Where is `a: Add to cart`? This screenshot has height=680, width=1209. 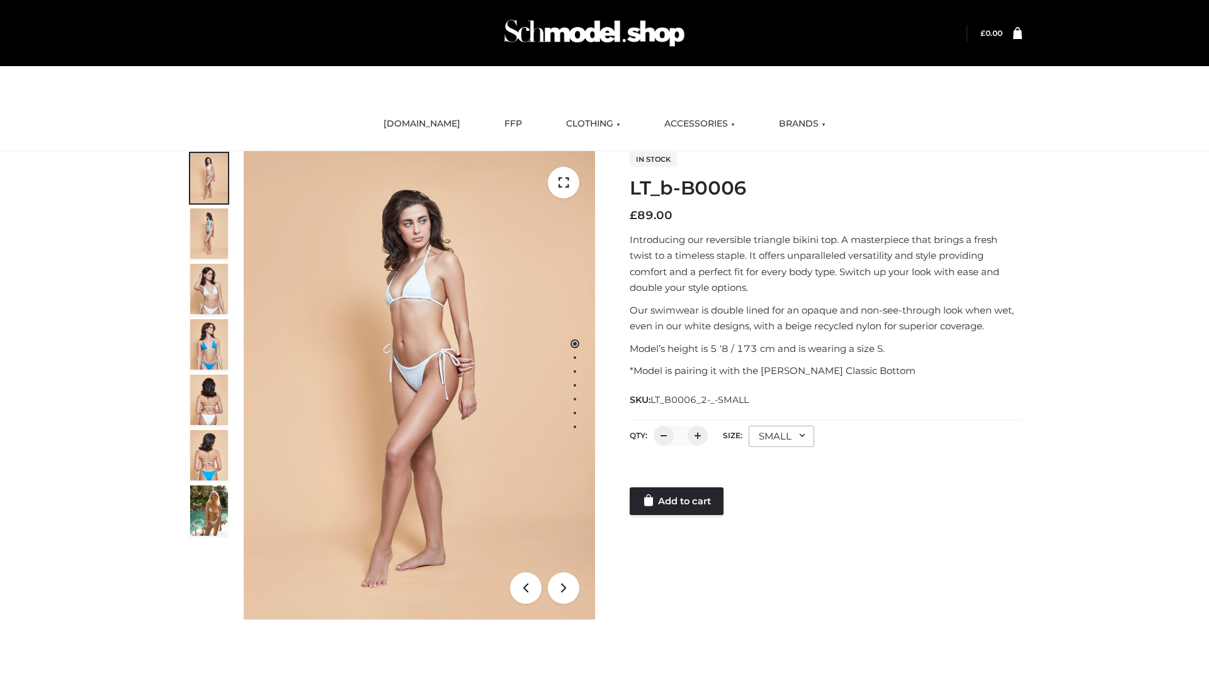 a: Add to cart is located at coordinates (676, 501).